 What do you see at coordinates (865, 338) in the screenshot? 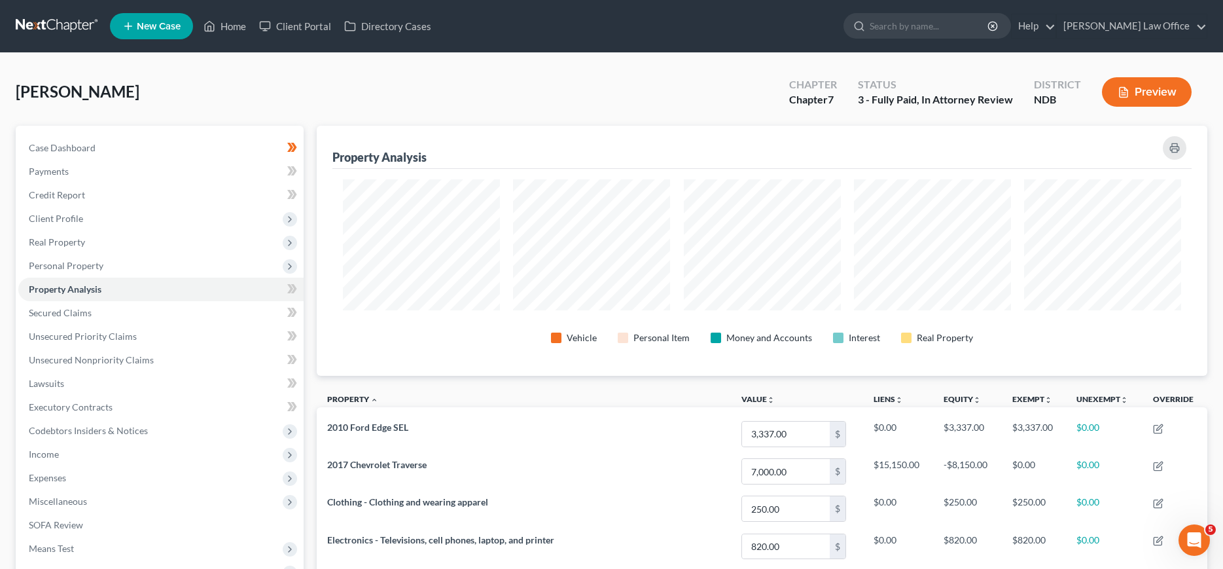
I see `div: Interest` at bounding box center [865, 338].